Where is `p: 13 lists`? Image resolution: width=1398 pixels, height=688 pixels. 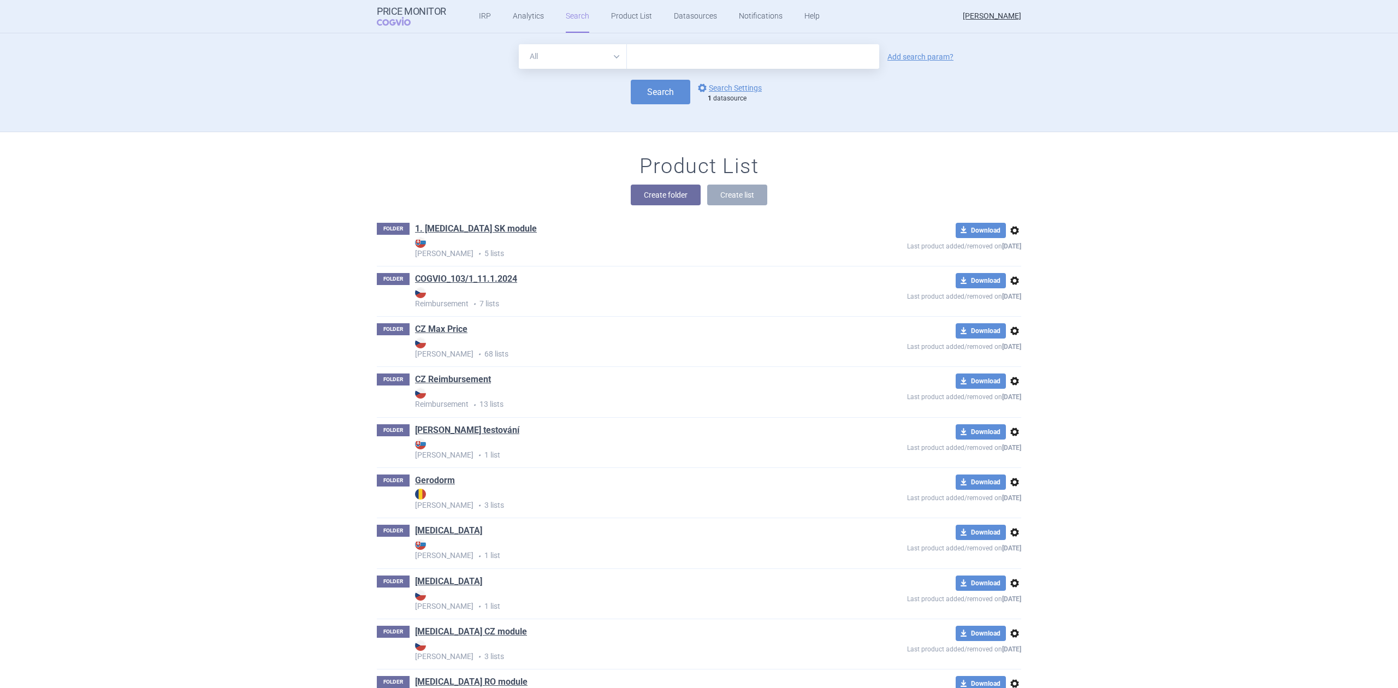 p: 13 lists is located at coordinates (622, 399).